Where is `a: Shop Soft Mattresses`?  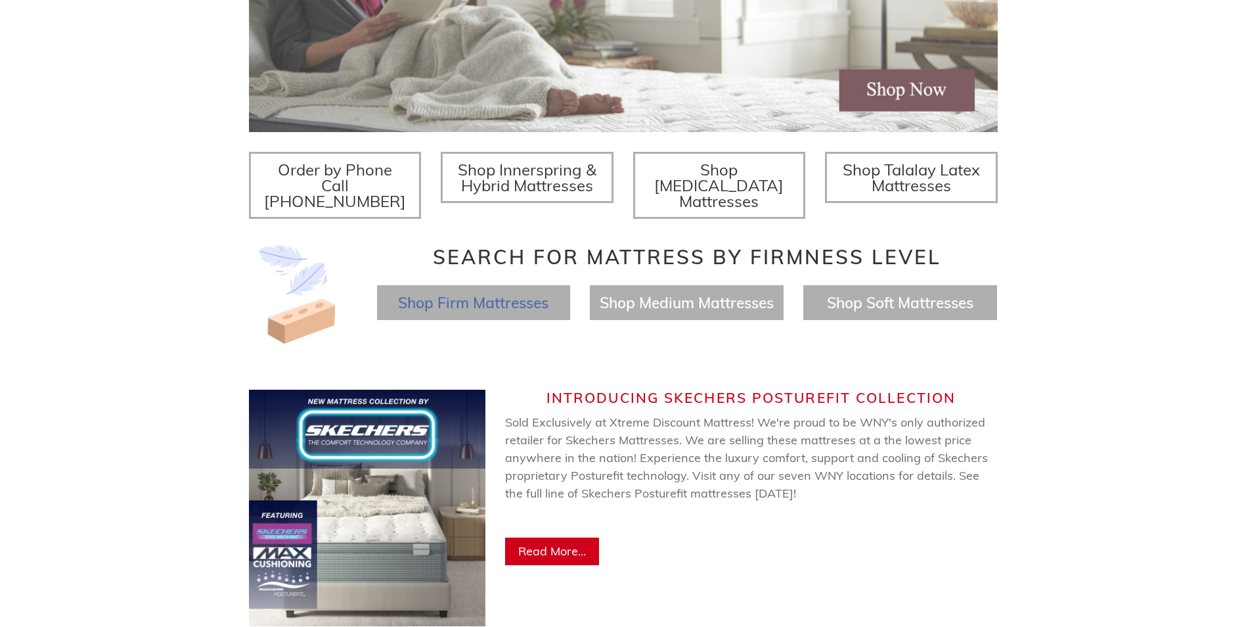
a: Shop Soft Mattresses is located at coordinates (900, 302).